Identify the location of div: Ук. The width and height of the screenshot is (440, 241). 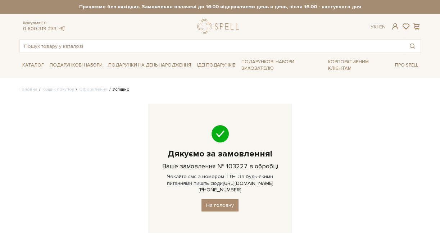
(378, 27).